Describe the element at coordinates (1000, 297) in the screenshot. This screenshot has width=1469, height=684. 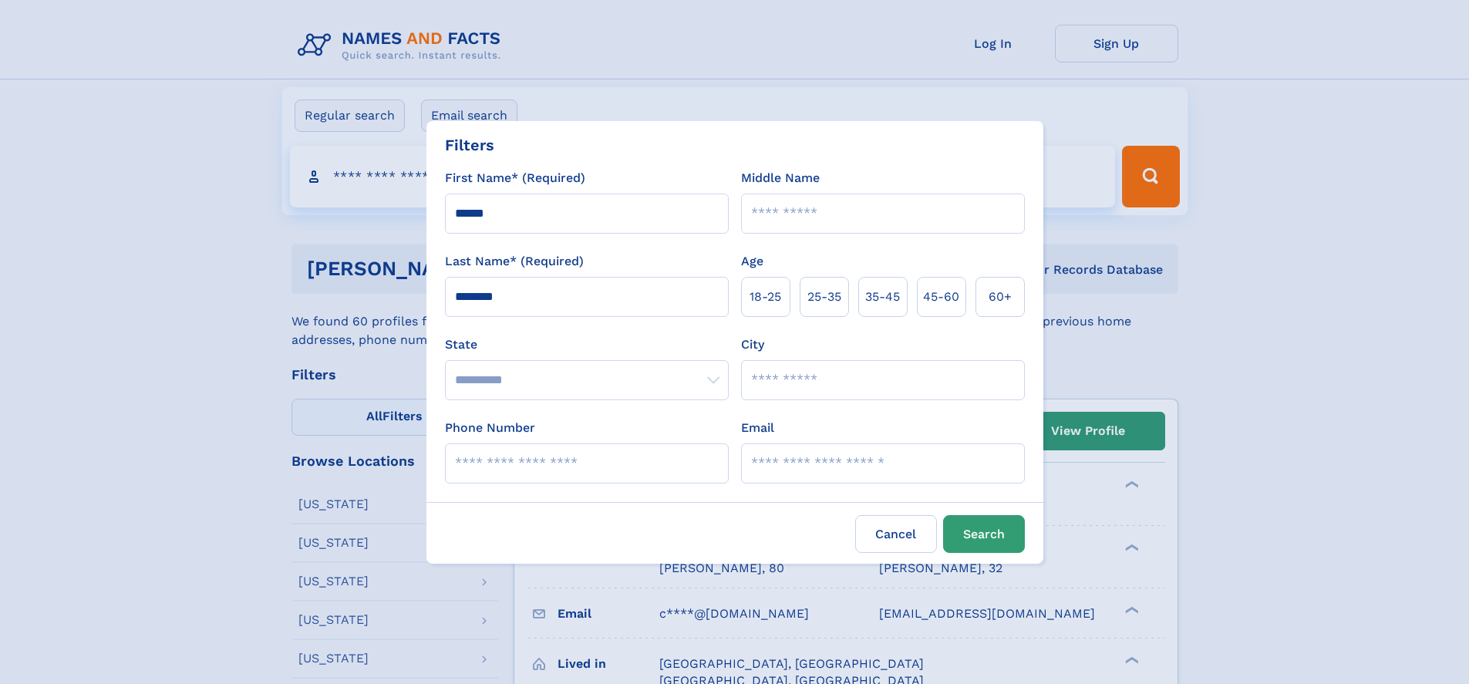
I see `span: 60+` at that location.